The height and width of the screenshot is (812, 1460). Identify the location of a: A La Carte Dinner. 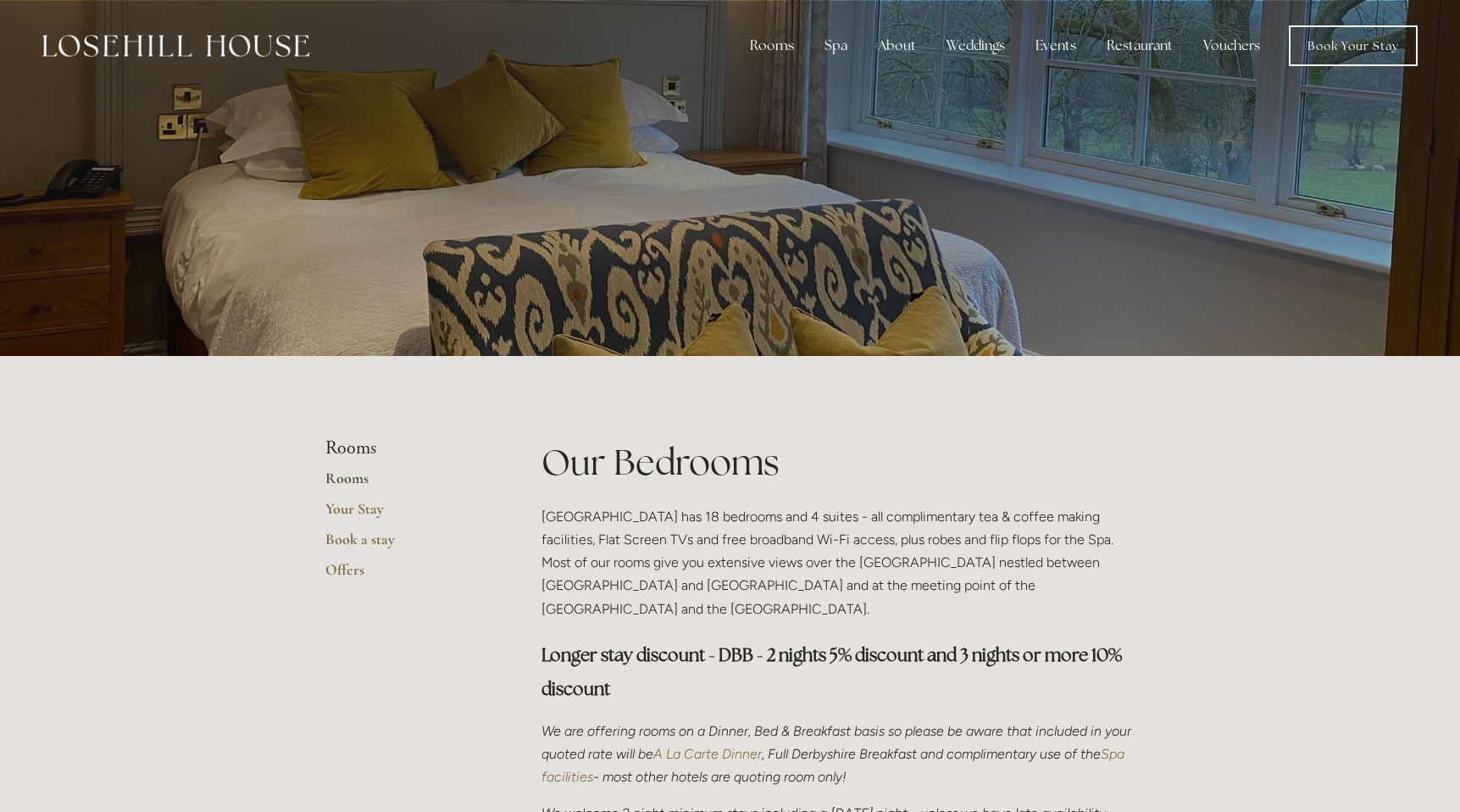
(708, 754).